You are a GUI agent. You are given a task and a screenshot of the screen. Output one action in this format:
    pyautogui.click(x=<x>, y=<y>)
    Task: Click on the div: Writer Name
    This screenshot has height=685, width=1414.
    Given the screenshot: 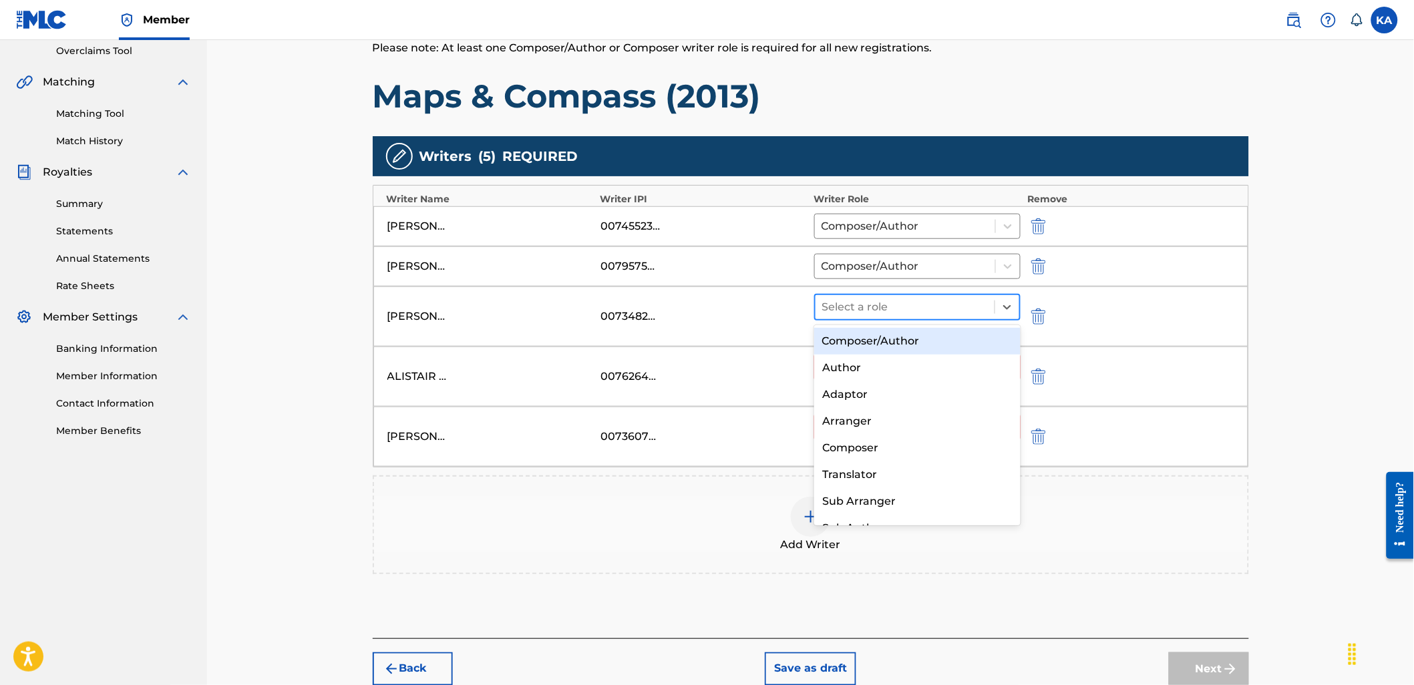 What is the action you would take?
    pyautogui.click(x=490, y=199)
    